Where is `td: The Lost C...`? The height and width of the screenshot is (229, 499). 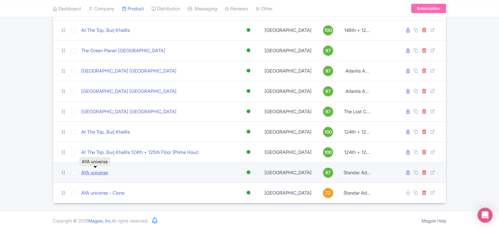
td: The Lost C... is located at coordinates (357, 112).